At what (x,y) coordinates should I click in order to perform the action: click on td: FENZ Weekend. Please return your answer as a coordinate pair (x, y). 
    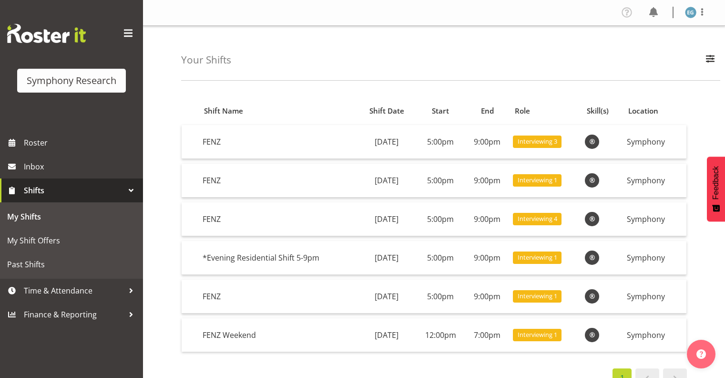
    Looking at the image, I should click on (278, 335).